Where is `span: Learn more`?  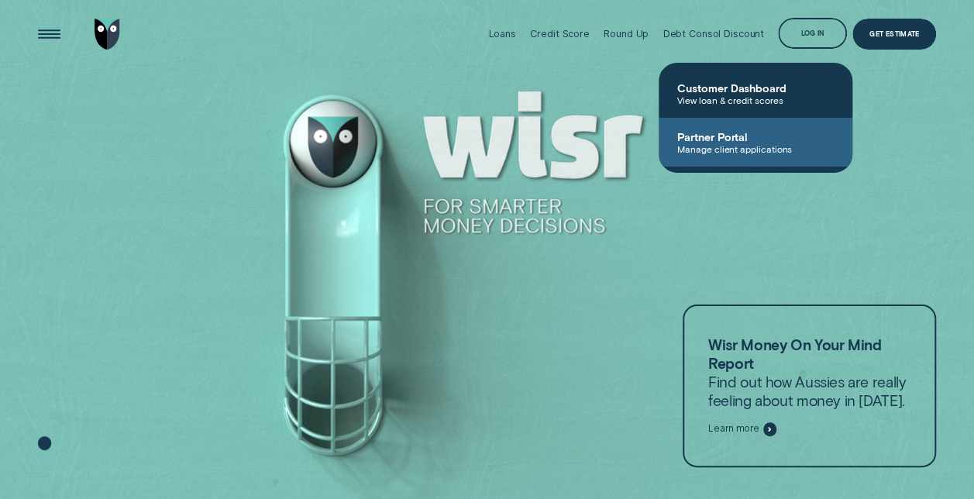 span: Learn more is located at coordinates (734, 429).